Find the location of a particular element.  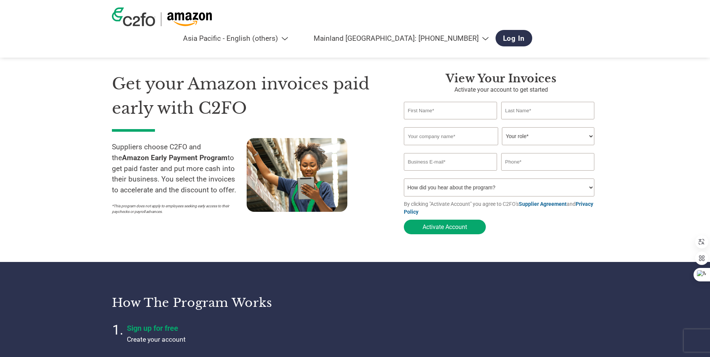

div: Invalid first name or first name is too long is located at coordinates (451, 122).